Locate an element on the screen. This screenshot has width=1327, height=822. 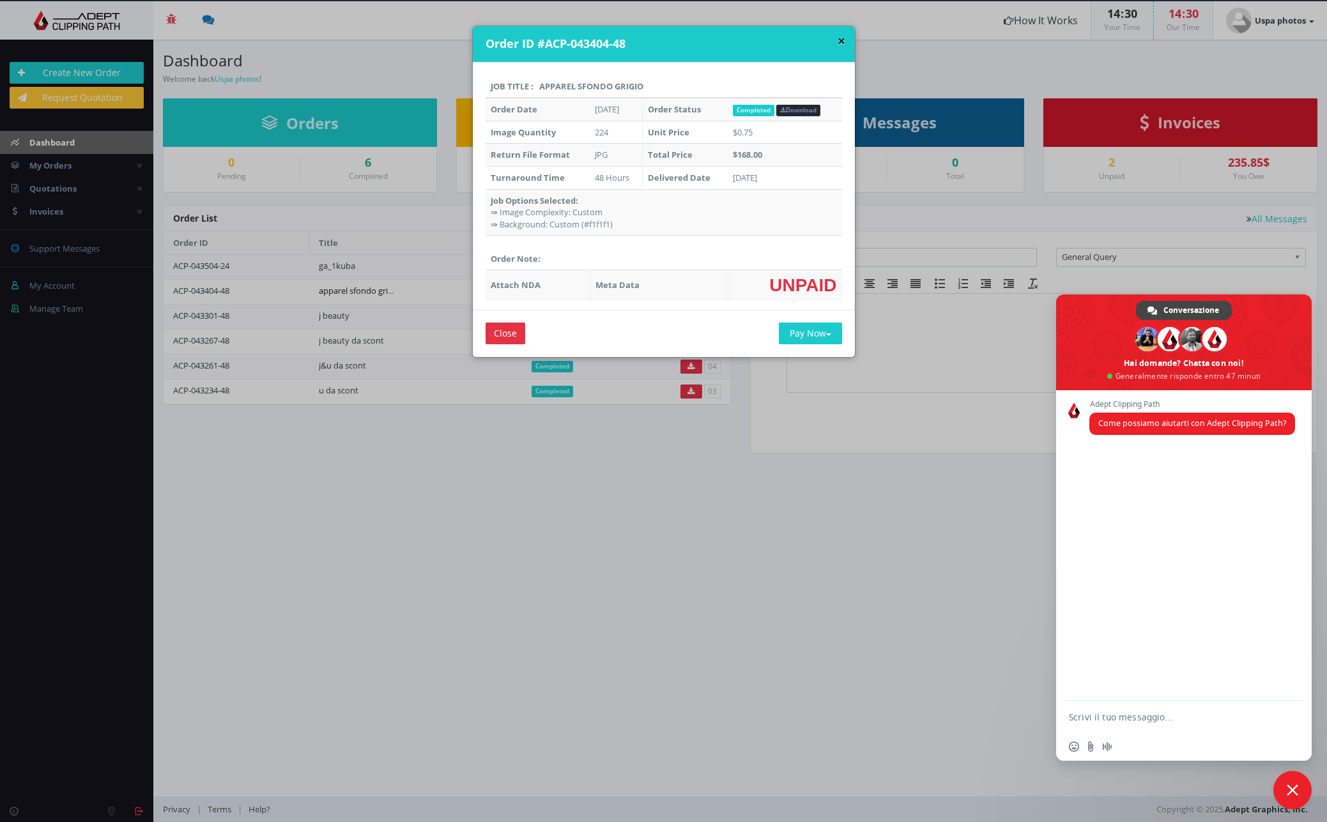
strong: Delivered Date is located at coordinates (679, 178).